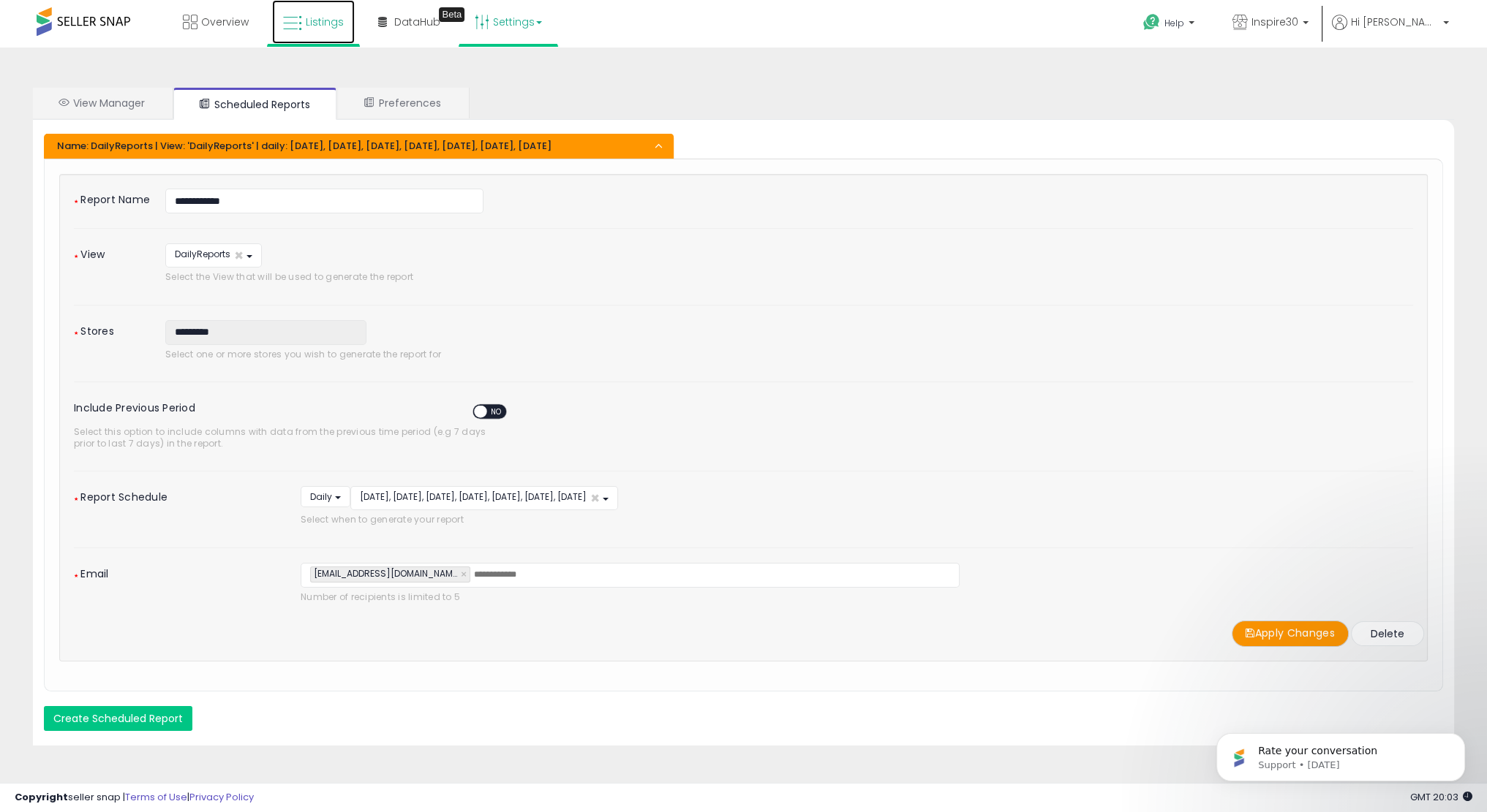  Describe the element at coordinates (1387, 634) in the screenshot. I see `button: Delete` at that location.